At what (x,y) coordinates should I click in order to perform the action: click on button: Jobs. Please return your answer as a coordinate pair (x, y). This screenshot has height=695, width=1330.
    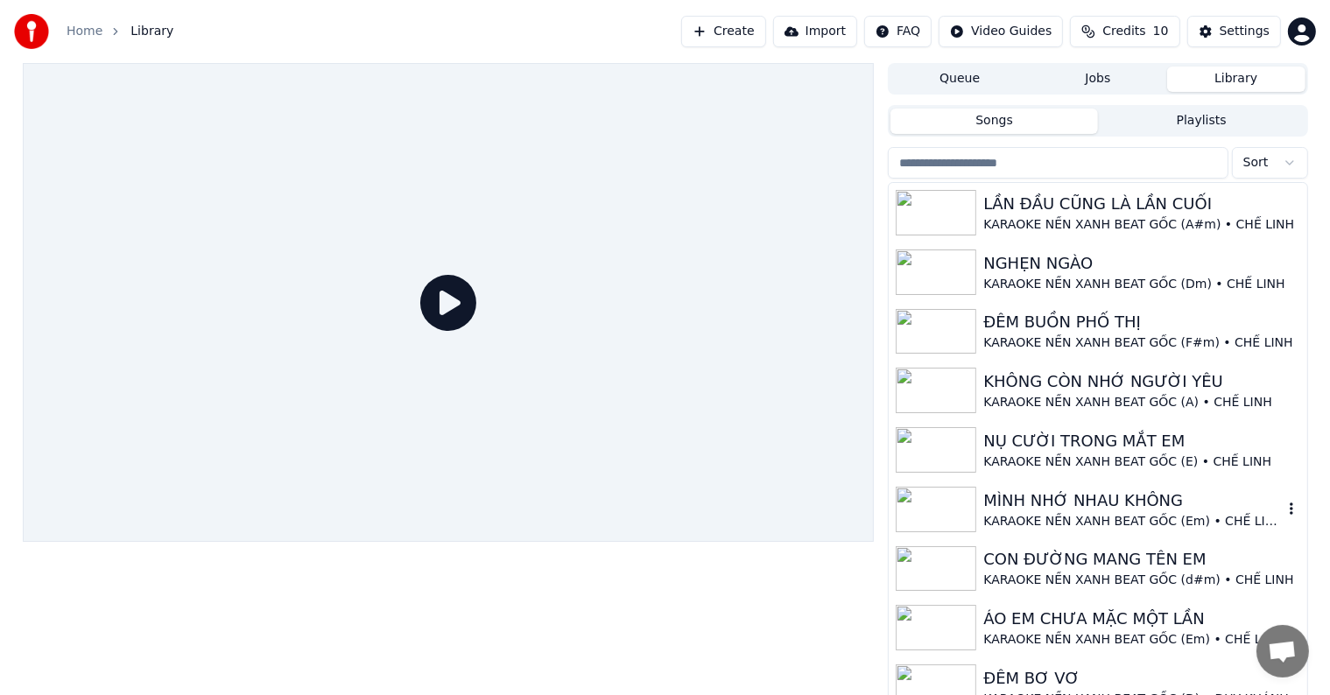
    Looking at the image, I should click on (1098, 79).